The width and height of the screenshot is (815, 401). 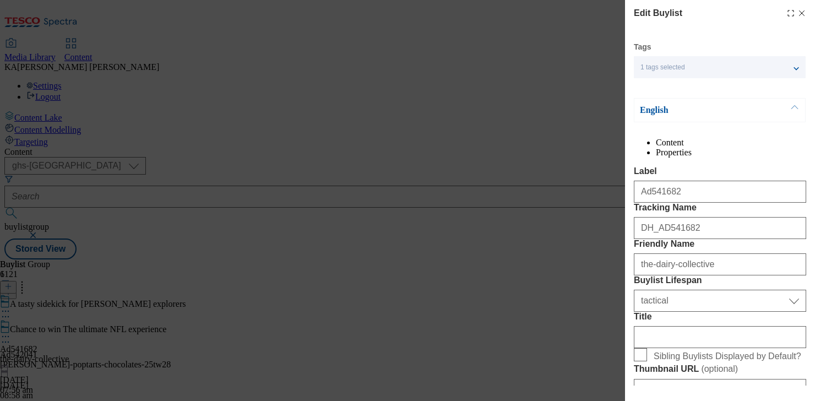 What do you see at coordinates (720, 67) in the screenshot?
I see `button: 1 tags selected` at bounding box center [720, 67].